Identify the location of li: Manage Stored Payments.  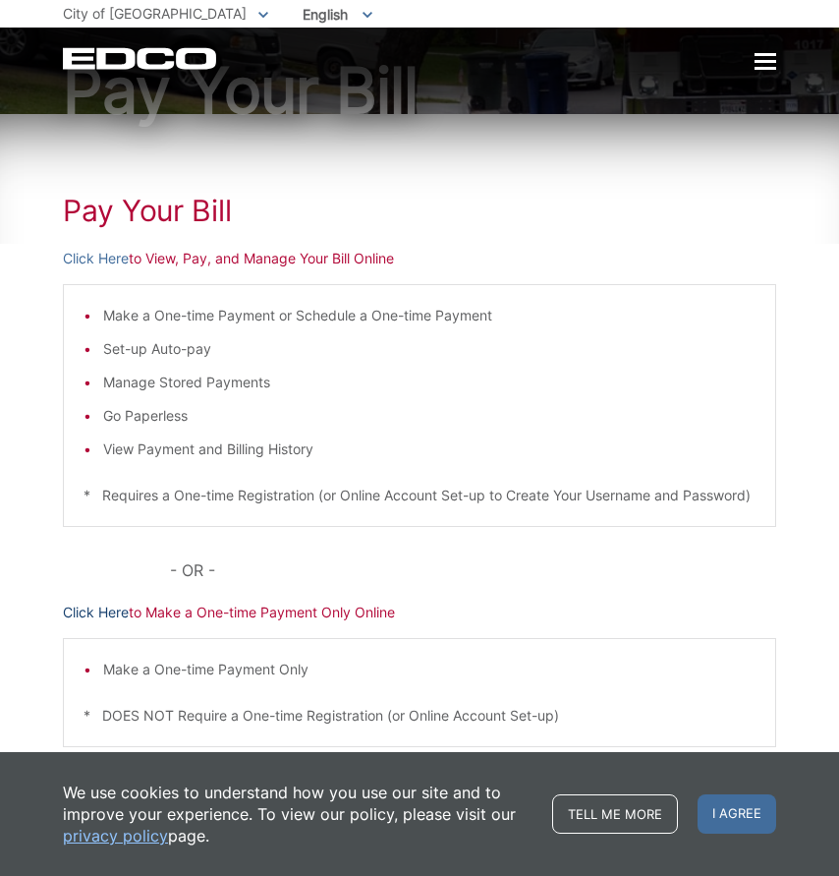
(430, 382).